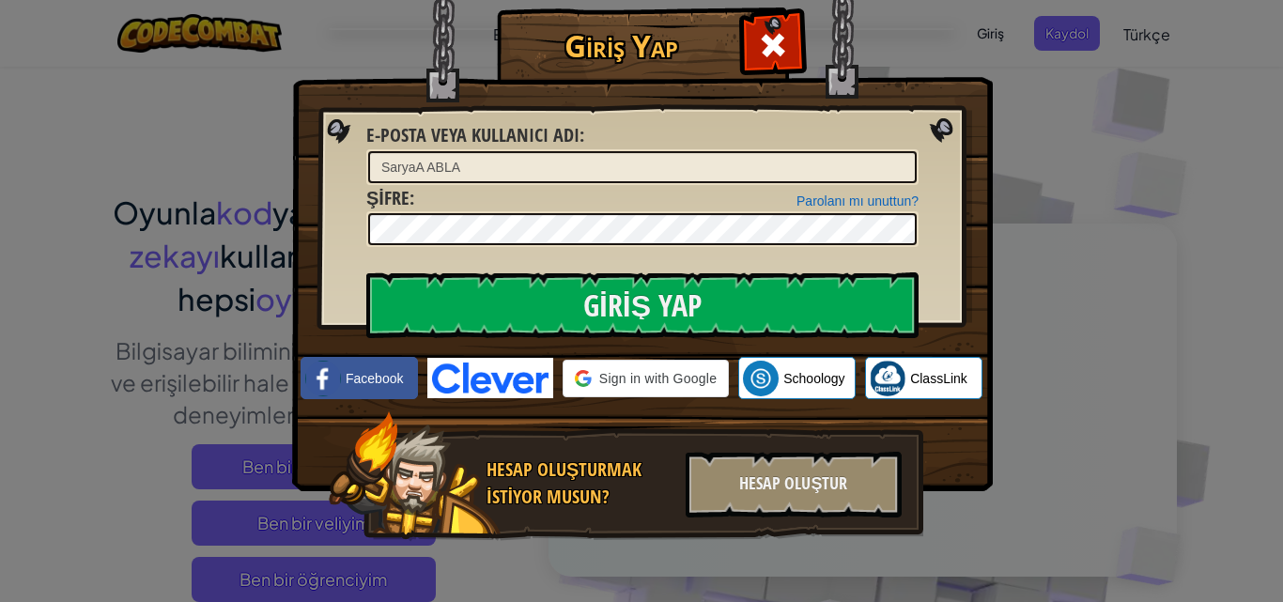  Describe the element at coordinates (490, 378) in the screenshot. I see `img: clever-logo-blue.png` at that location.